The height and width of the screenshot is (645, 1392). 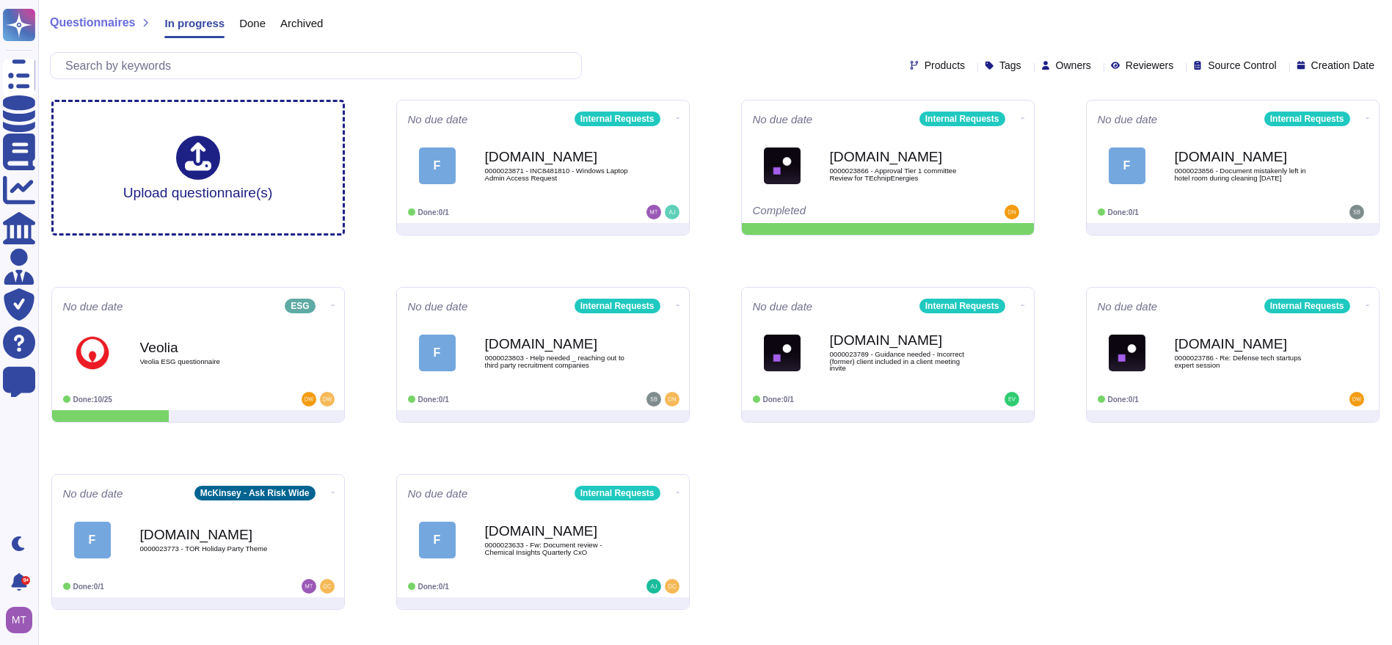 I want to click on span: 0000023866 - Approval Tier 1 committee Review for TEchnipEnergies, so click(x=903, y=174).